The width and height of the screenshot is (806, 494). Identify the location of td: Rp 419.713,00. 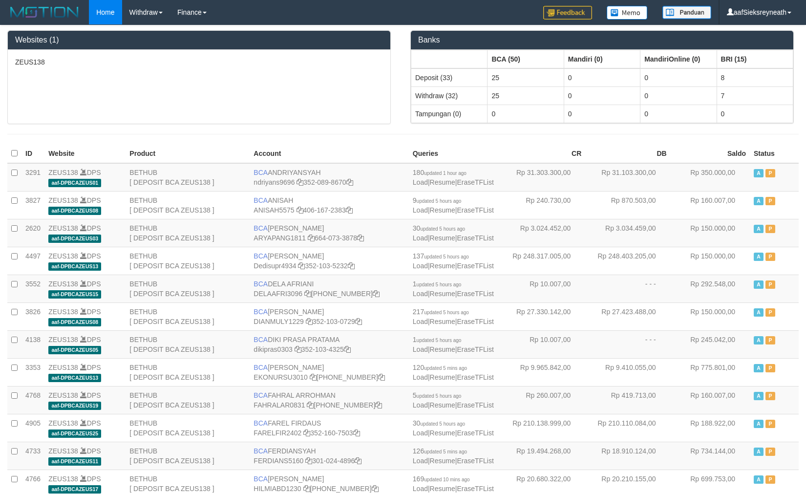
(628, 400).